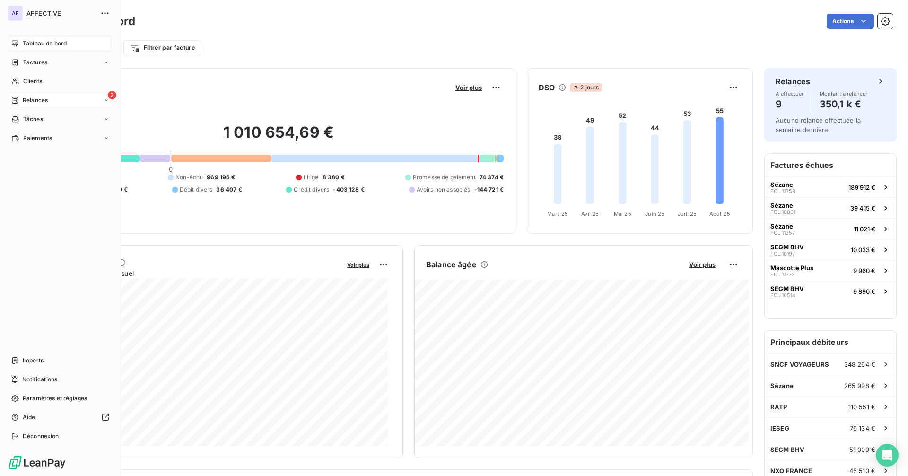 Image resolution: width=908 pixels, height=476 pixels. I want to click on tspan: Juin 25, so click(654, 214).